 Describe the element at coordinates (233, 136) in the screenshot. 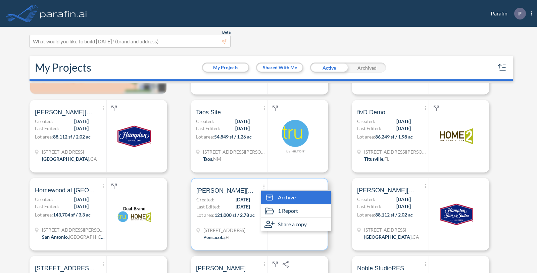

I see `span: 54,849 sf / 1.26 ac` at that location.